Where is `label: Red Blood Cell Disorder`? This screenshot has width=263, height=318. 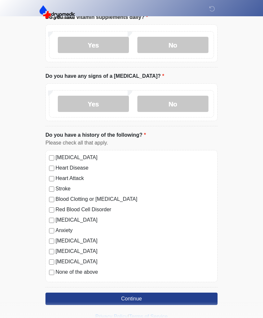
label: Red Blood Cell Disorder is located at coordinates (135, 209).